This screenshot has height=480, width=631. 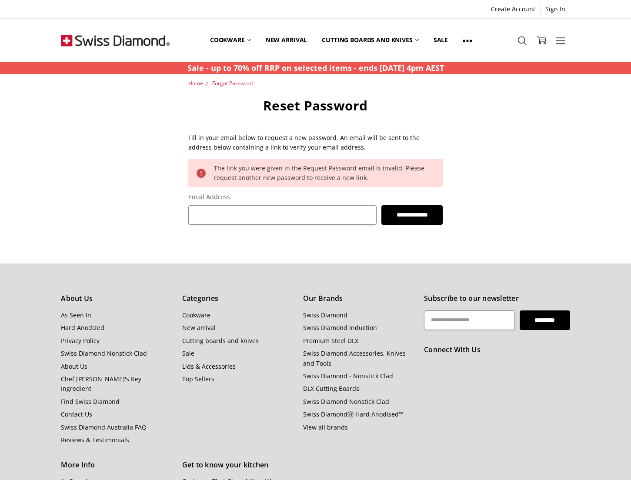 What do you see at coordinates (238, 465) in the screenshot?
I see `h5: Get to know your kitchen` at bounding box center [238, 465].